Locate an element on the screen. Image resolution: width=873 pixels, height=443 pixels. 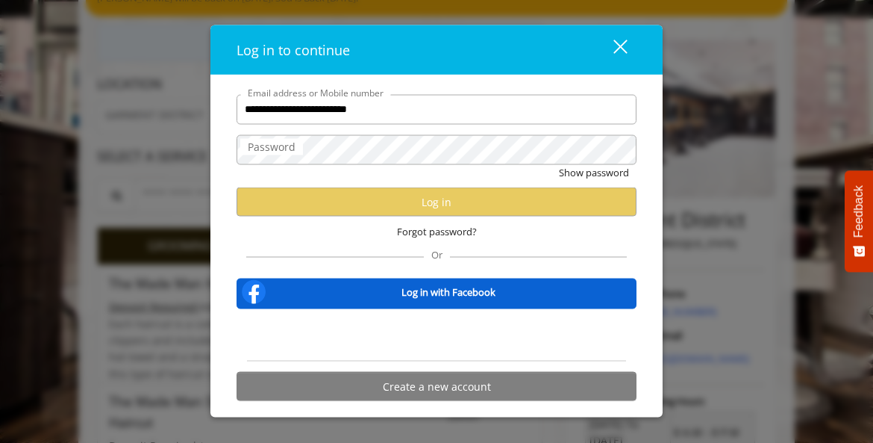
span: Log in to continue is located at coordinates (293, 49).